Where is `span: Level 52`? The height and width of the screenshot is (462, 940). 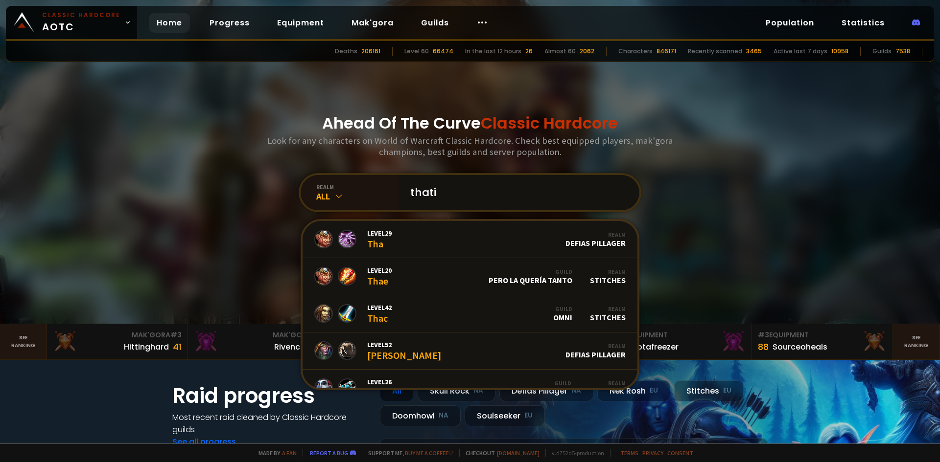 span: Level 52 is located at coordinates (404, 345).